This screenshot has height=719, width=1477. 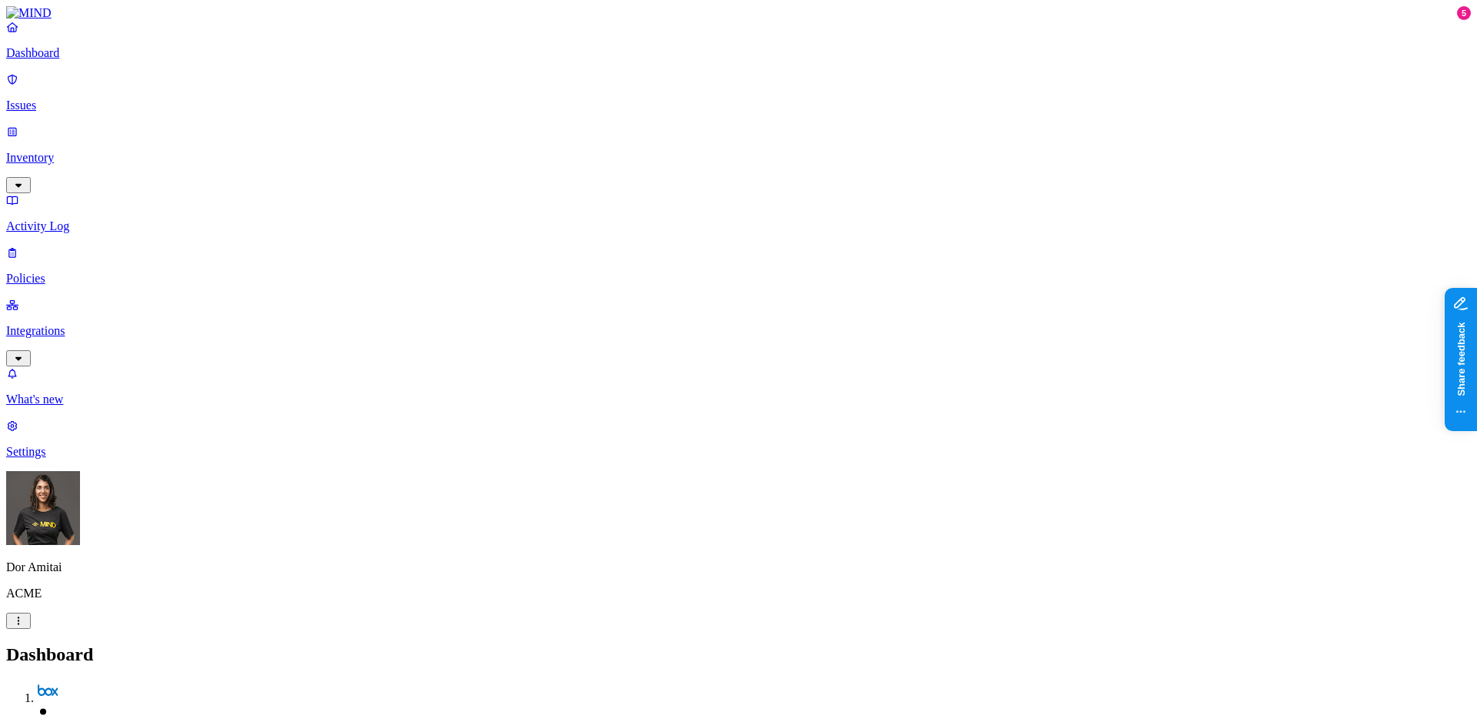 What do you see at coordinates (739, 654) in the screenshot?
I see `h2: Dashboard` at bounding box center [739, 654].